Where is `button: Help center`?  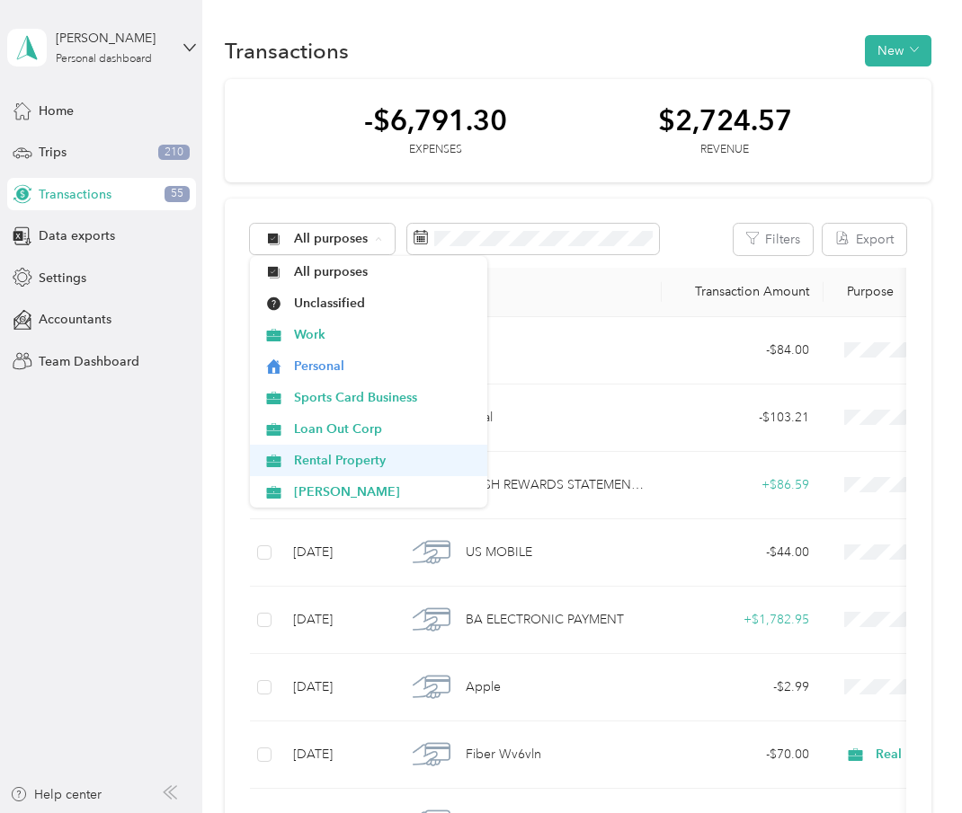
button: Help center is located at coordinates (56, 795).